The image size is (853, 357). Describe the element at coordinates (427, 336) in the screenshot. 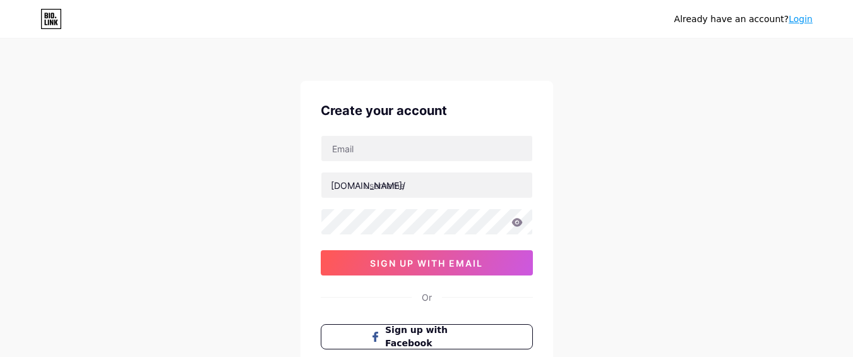

I see `a: Sign up with Facebook` at that location.